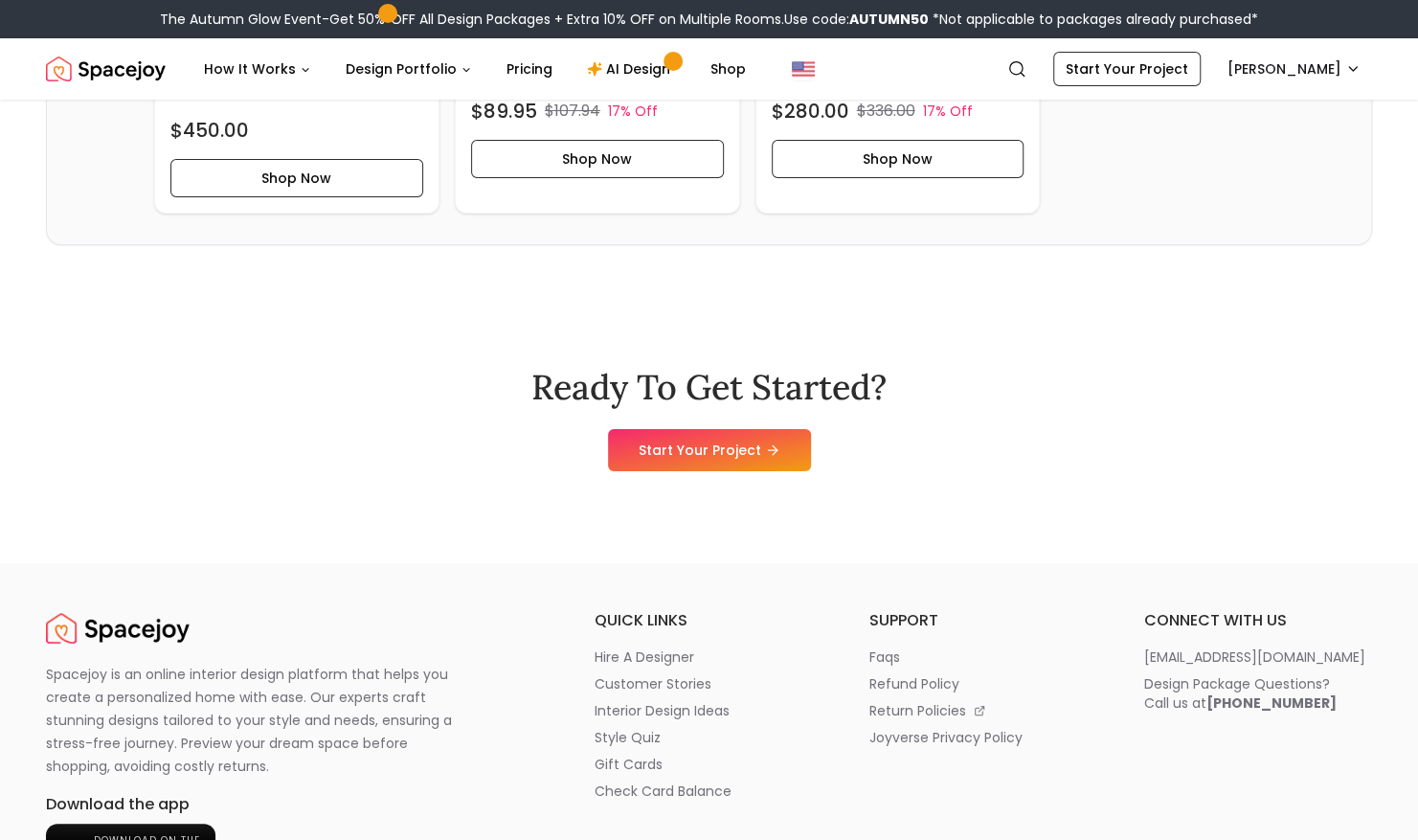 Image resolution: width=1418 pixels, height=840 pixels. Describe the element at coordinates (983, 620) in the screenshot. I see `h6: support` at that location.